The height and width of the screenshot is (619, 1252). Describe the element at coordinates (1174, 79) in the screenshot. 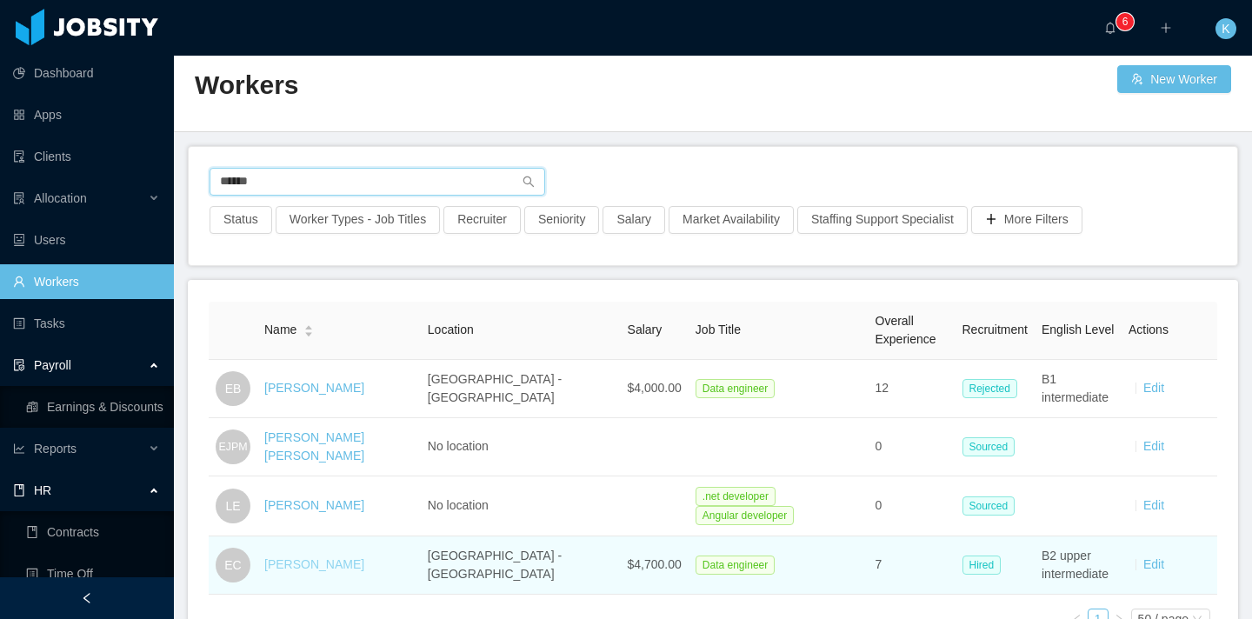

I see `button: icon: usergroup-addNew Worker` at that location.